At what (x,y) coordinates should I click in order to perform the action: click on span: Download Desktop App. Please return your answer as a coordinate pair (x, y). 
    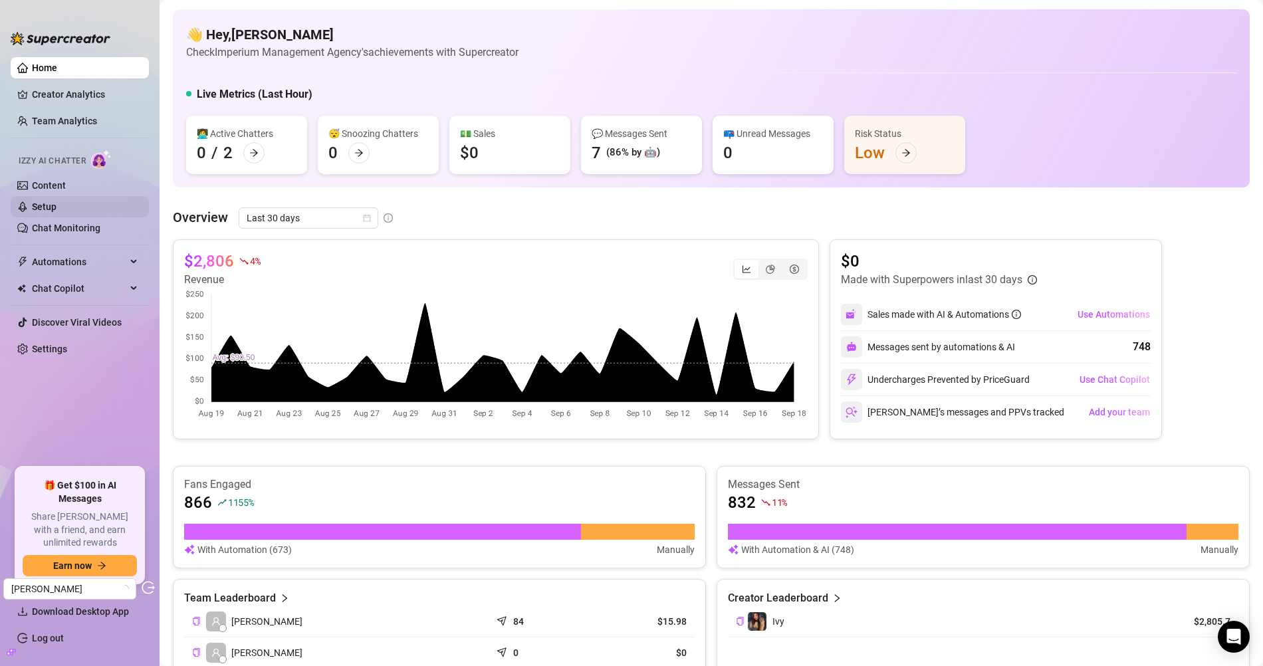
    Looking at the image, I should click on (80, 611).